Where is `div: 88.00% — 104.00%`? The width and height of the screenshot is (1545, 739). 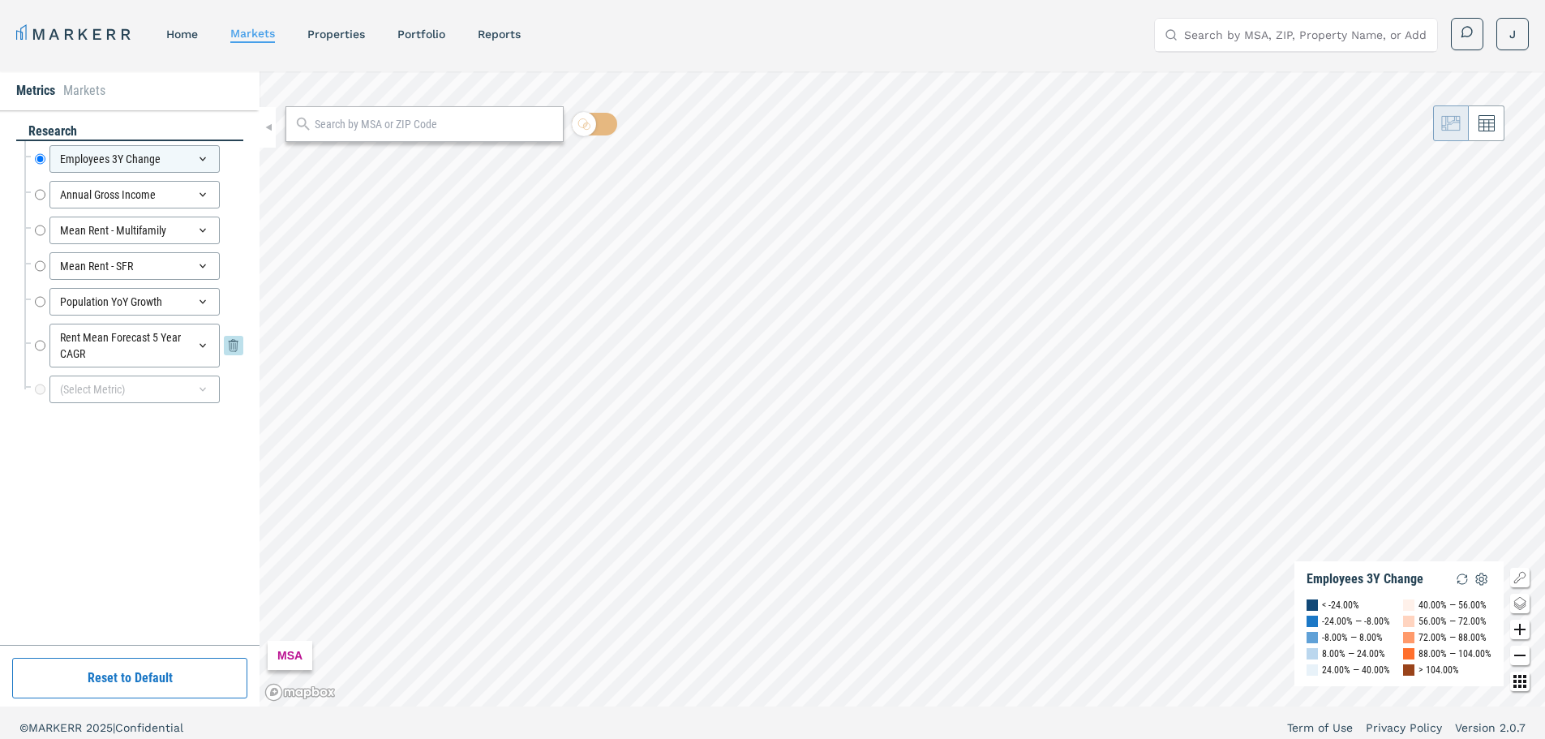 div: 88.00% — 104.00% is located at coordinates (1455, 654).